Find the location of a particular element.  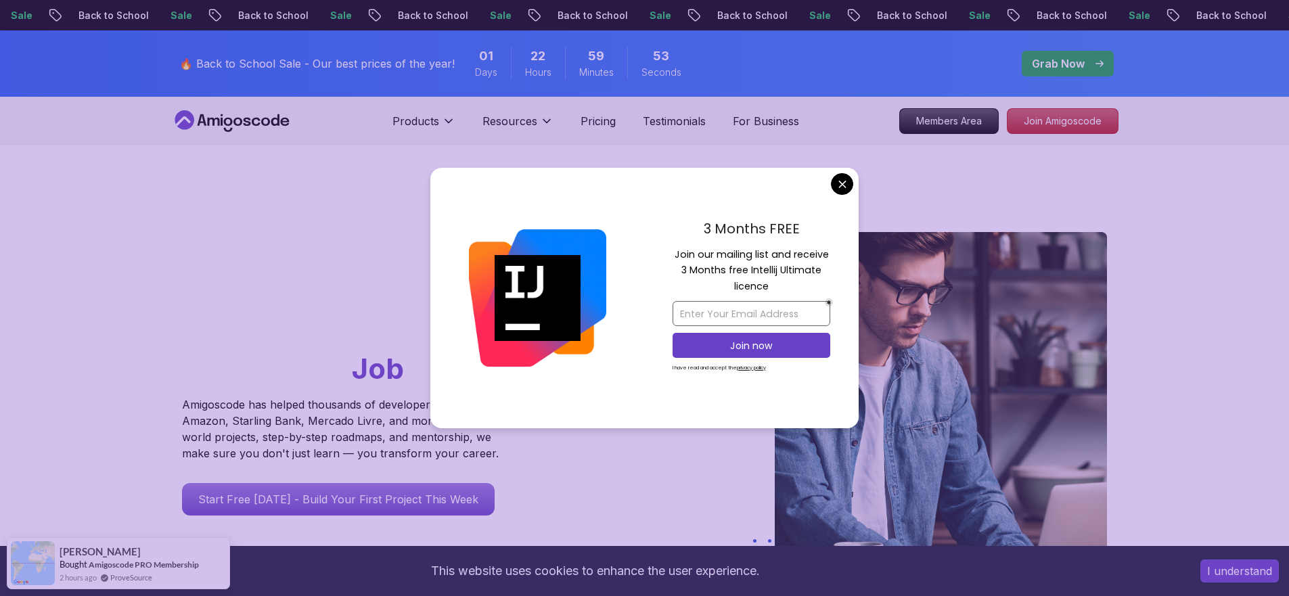

a: Pricing is located at coordinates (598, 121).